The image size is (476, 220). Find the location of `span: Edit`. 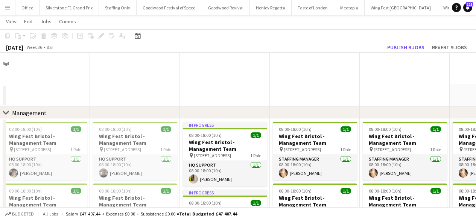

span: Edit is located at coordinates (28, 21).